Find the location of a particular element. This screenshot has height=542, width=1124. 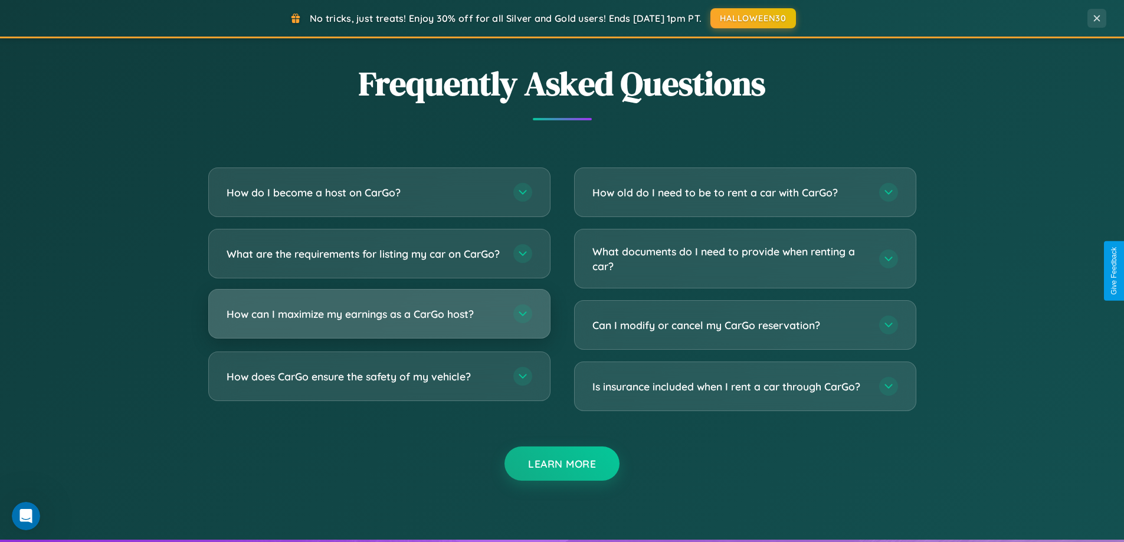

h3: What documents do I need to provide when renting a car? is located at coordinates (730, 258).